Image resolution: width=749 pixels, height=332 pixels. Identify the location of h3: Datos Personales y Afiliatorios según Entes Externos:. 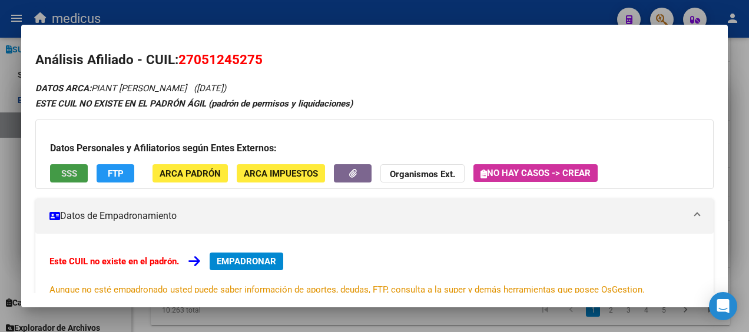
(375, 148).